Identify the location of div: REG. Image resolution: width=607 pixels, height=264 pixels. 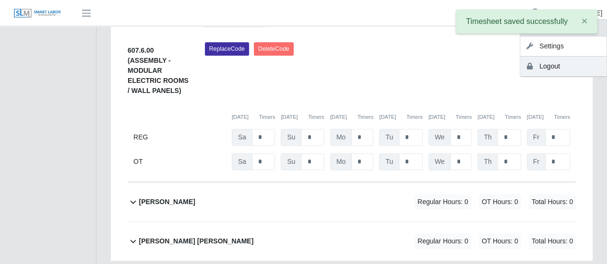
(179, 137).